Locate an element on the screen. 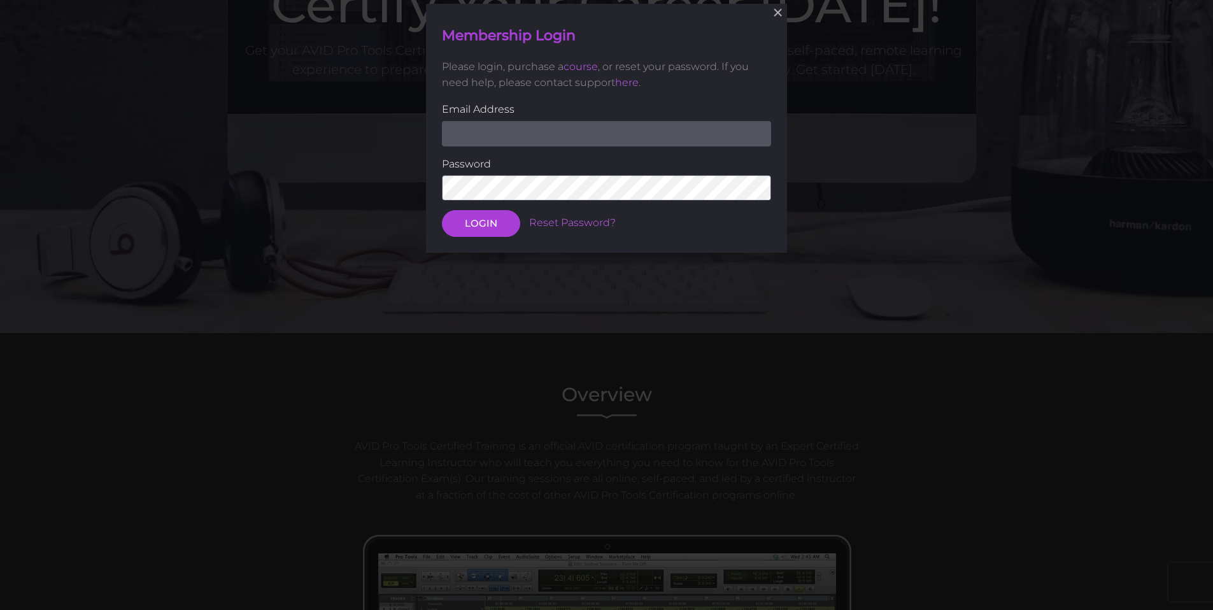 The image size is (1213, 610). h4: Membership Login is located at coordinates (606, 36).